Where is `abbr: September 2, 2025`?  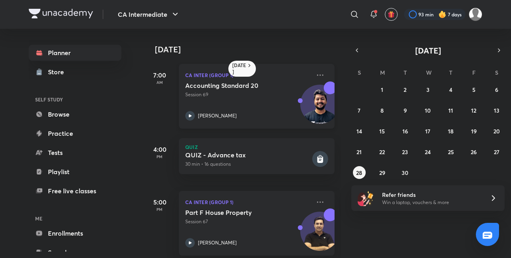
abbr: September 2, 2025 is located at coordinates (404, 89).